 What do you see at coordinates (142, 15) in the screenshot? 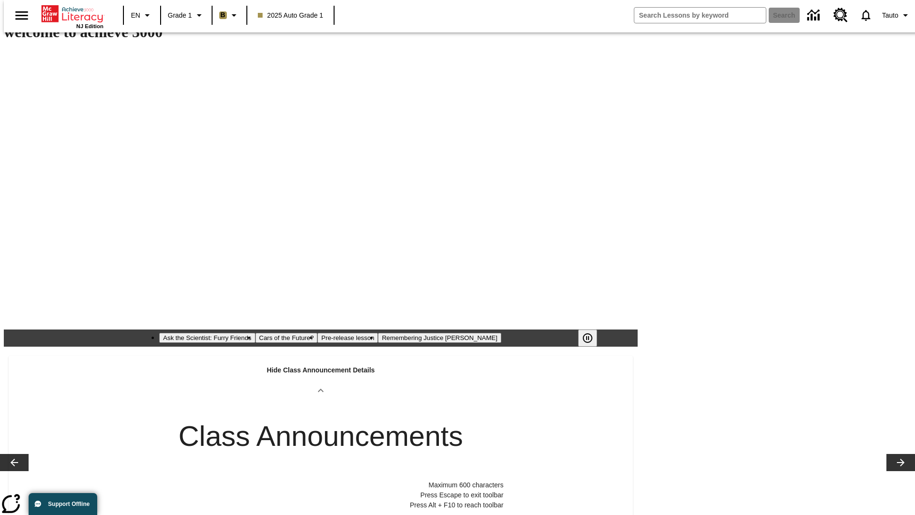
I see `button: Language: EN, Select a language` at bounding box center [142, 15].